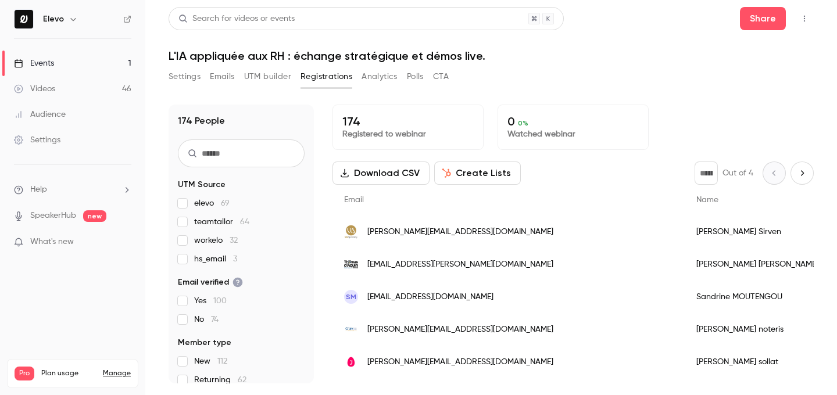  Describe the element at coordinates (202, 185) in the screenshot. I see `span: UTM Source` at that location.